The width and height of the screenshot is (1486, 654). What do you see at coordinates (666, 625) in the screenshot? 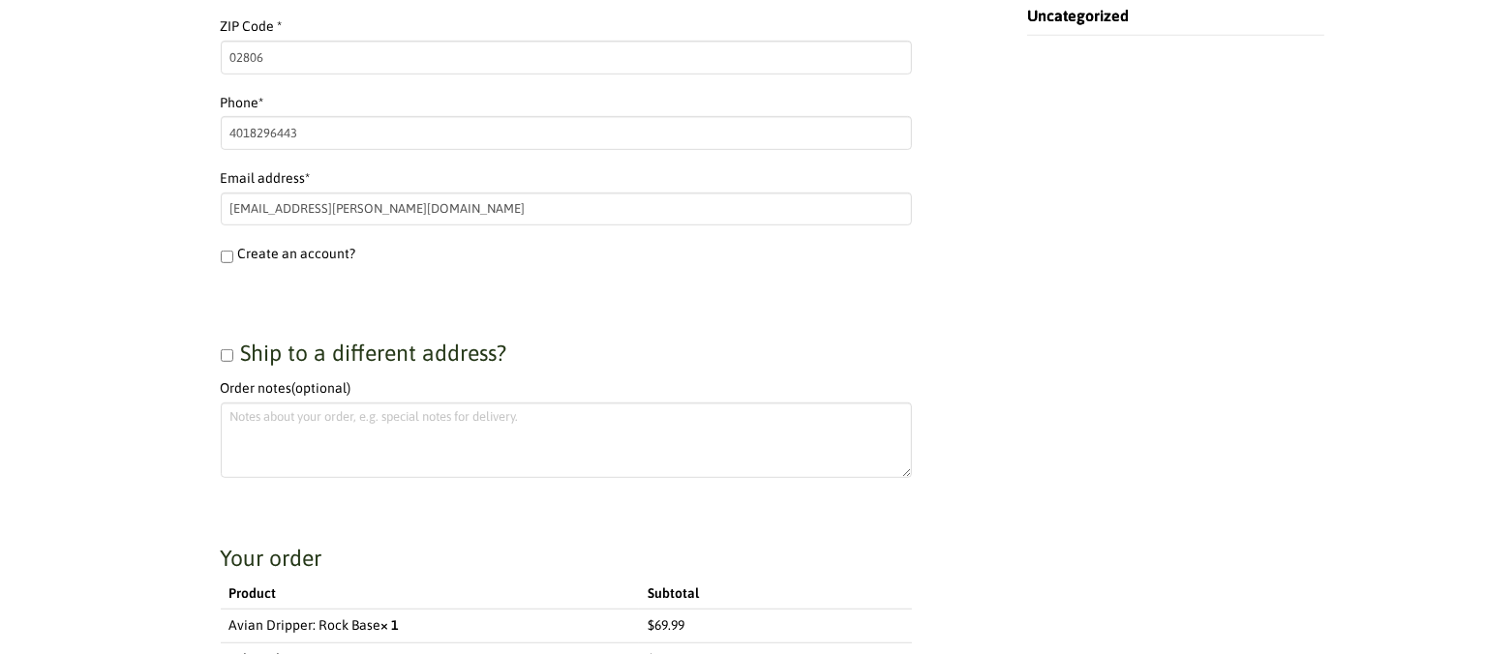
I see `bdi: 69.99` at bounding box center [666, 625].